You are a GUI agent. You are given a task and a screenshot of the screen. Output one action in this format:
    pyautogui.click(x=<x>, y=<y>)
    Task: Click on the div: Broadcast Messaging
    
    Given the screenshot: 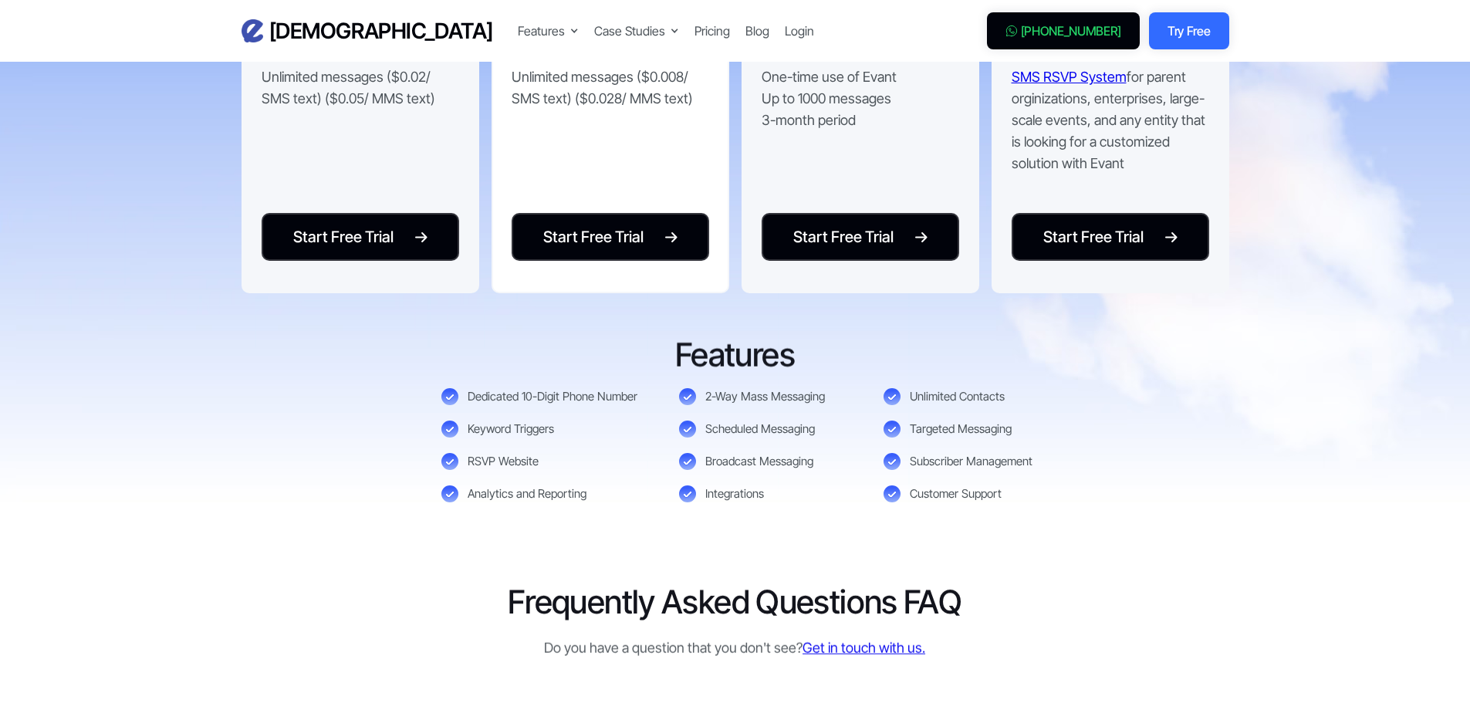 What is the action you would take?
    pyautogui.click(x=759, y=461)
    